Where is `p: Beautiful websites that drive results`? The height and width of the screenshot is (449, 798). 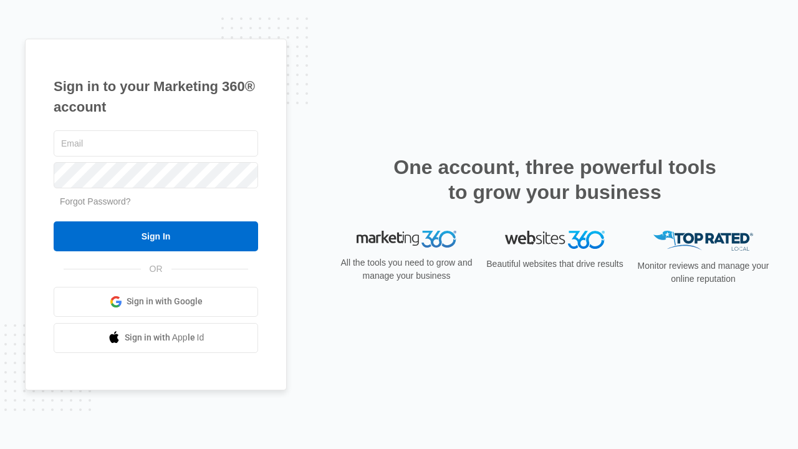
p: Beautiful websites that drive results is located at coordinates (555, 264).